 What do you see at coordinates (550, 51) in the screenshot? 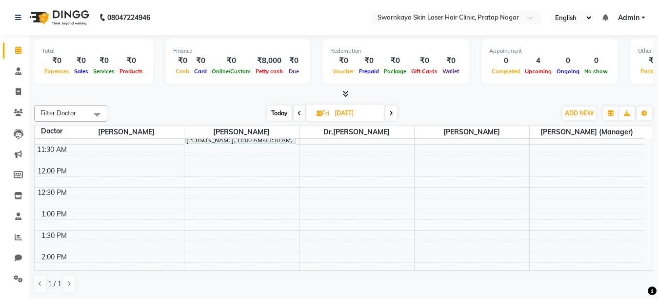
I see `div: Appointment` at bounding box center [550, 51].